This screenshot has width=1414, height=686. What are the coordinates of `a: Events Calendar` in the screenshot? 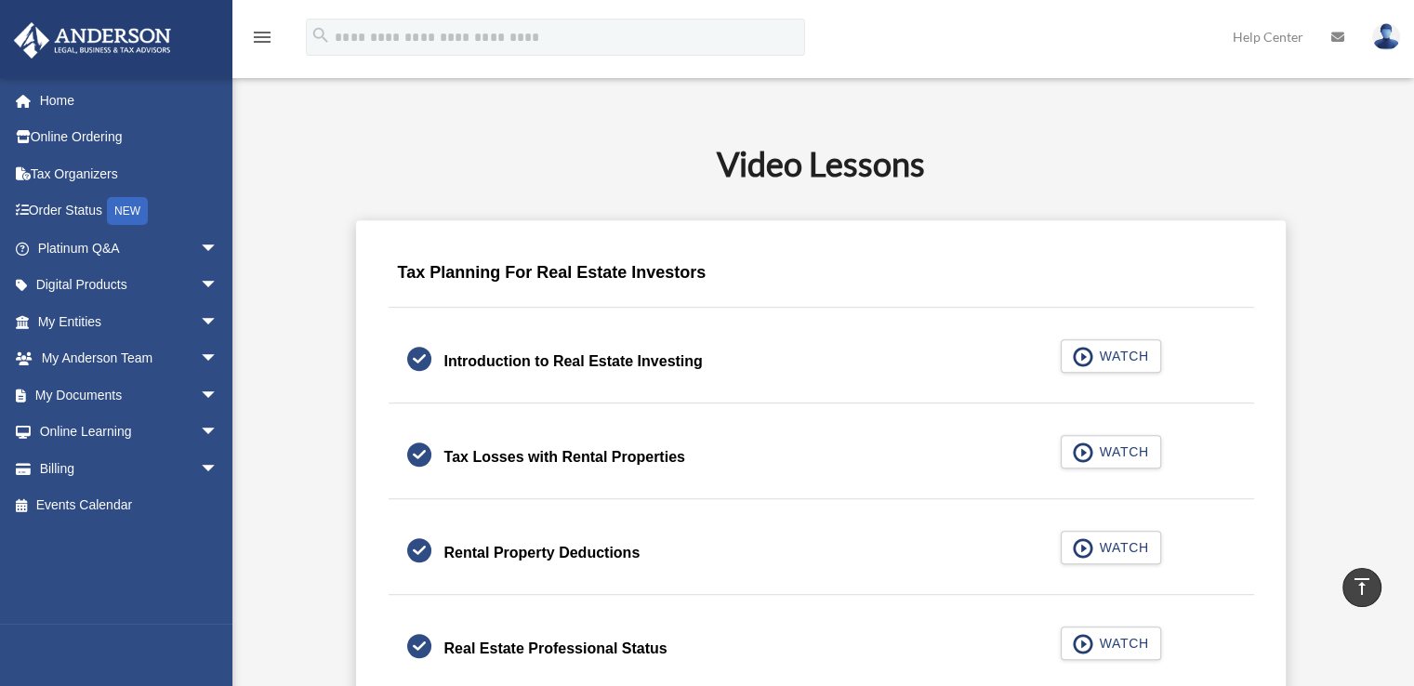 It's located at (129, 506).